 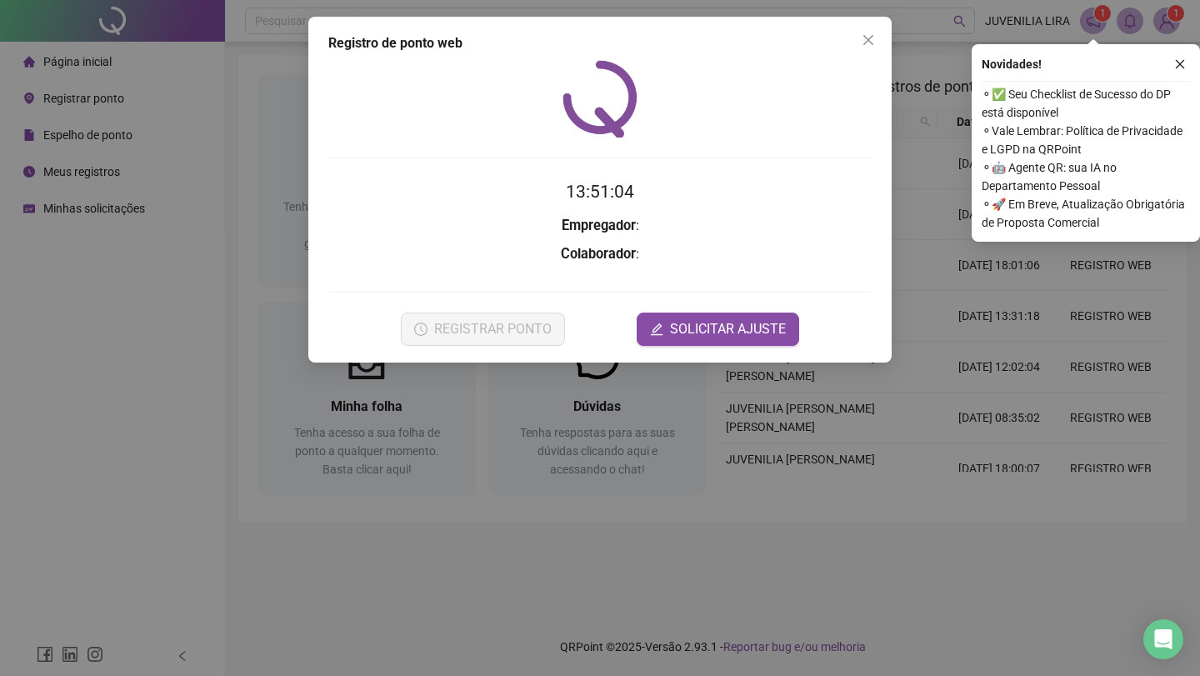 I want to click on div: Registro de ponto web, so click(x=600, y=43).